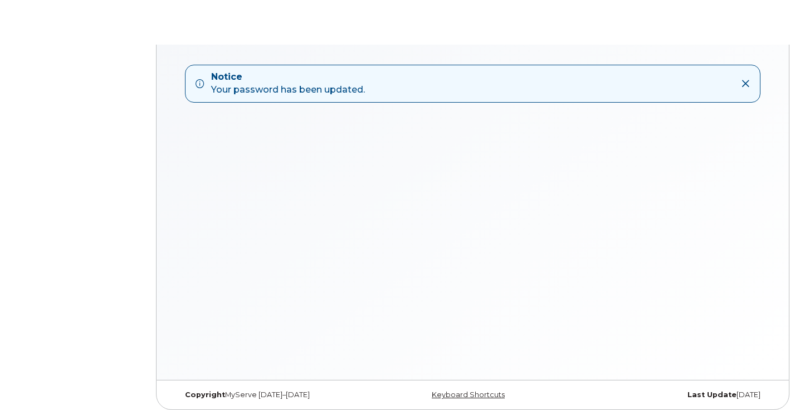  What do you see at coordinates (205, 394) in the screenshot?
I see `strong: Copyright` at bounding box center [205, 394].